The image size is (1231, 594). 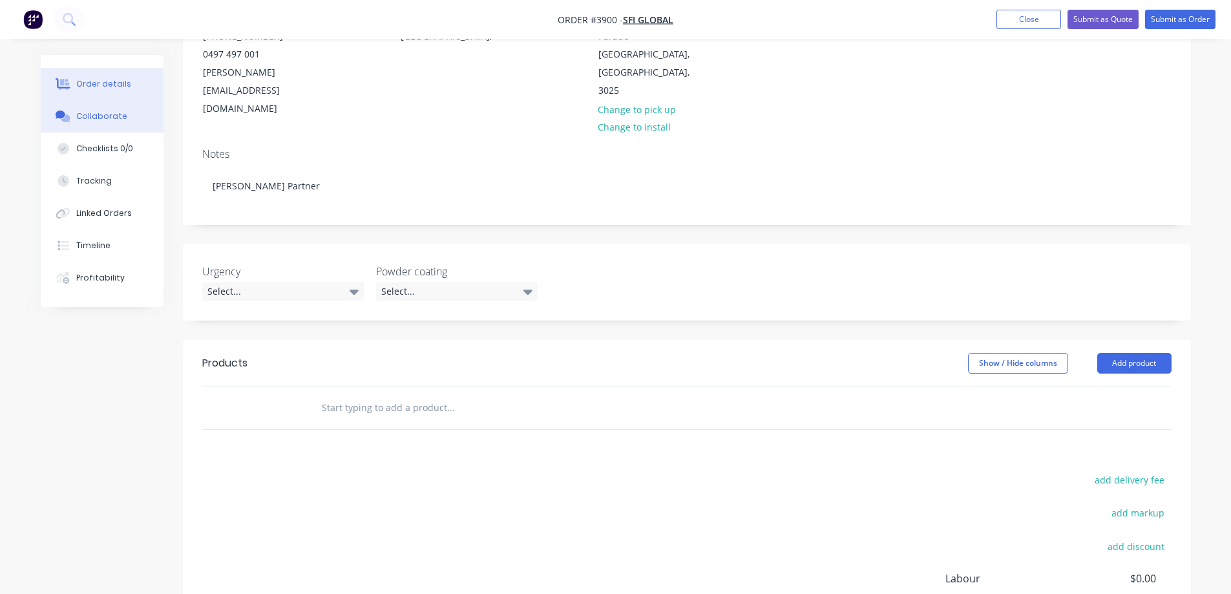 What do you see at coordinates (257, 54) in the screenshot?
I see `div: 0497 497 001` at bounding box center [257, 54].